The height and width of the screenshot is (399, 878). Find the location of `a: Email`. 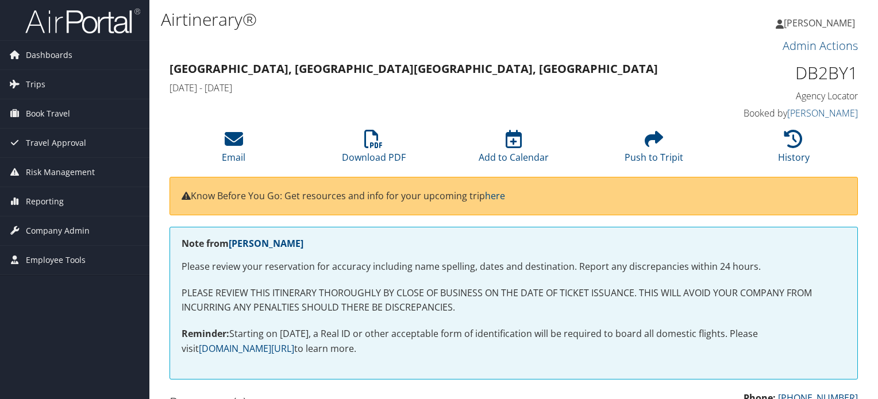

a: Email is located at coordinates (233, 150).